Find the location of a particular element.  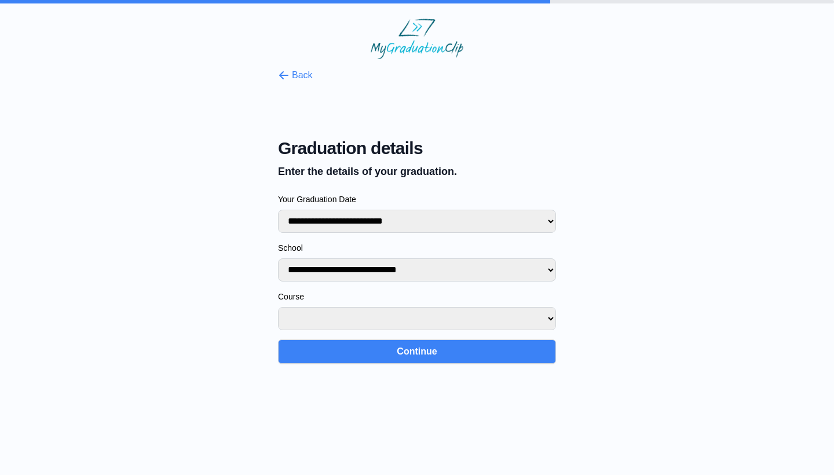

label: School is located at coordinates (417, 248).